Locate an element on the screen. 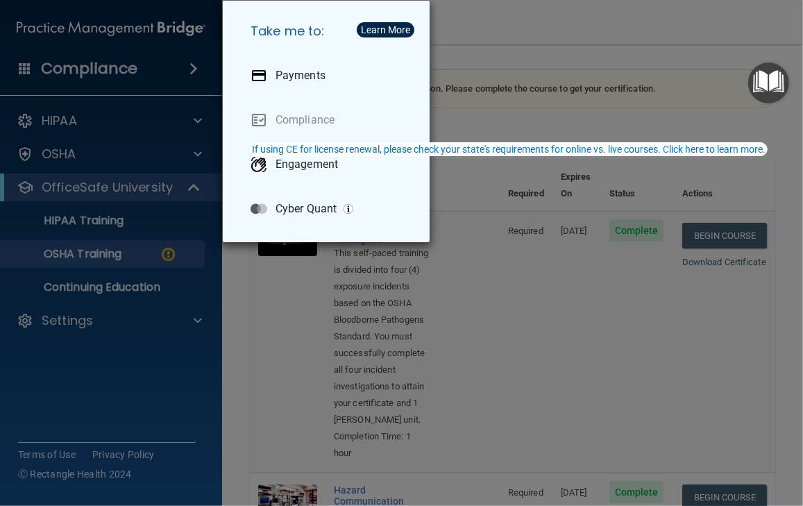 Image resolution: width=803 pixels, height=506 pixels. a: Engagement is located at coordinates (329, 165).